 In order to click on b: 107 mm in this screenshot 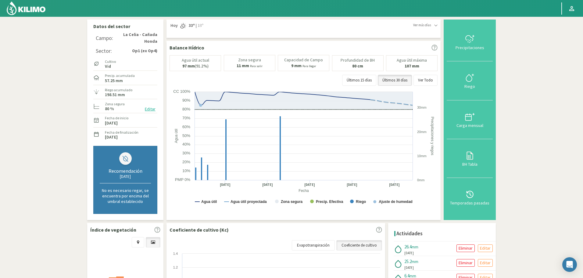, I will do `click(412, 66)`.